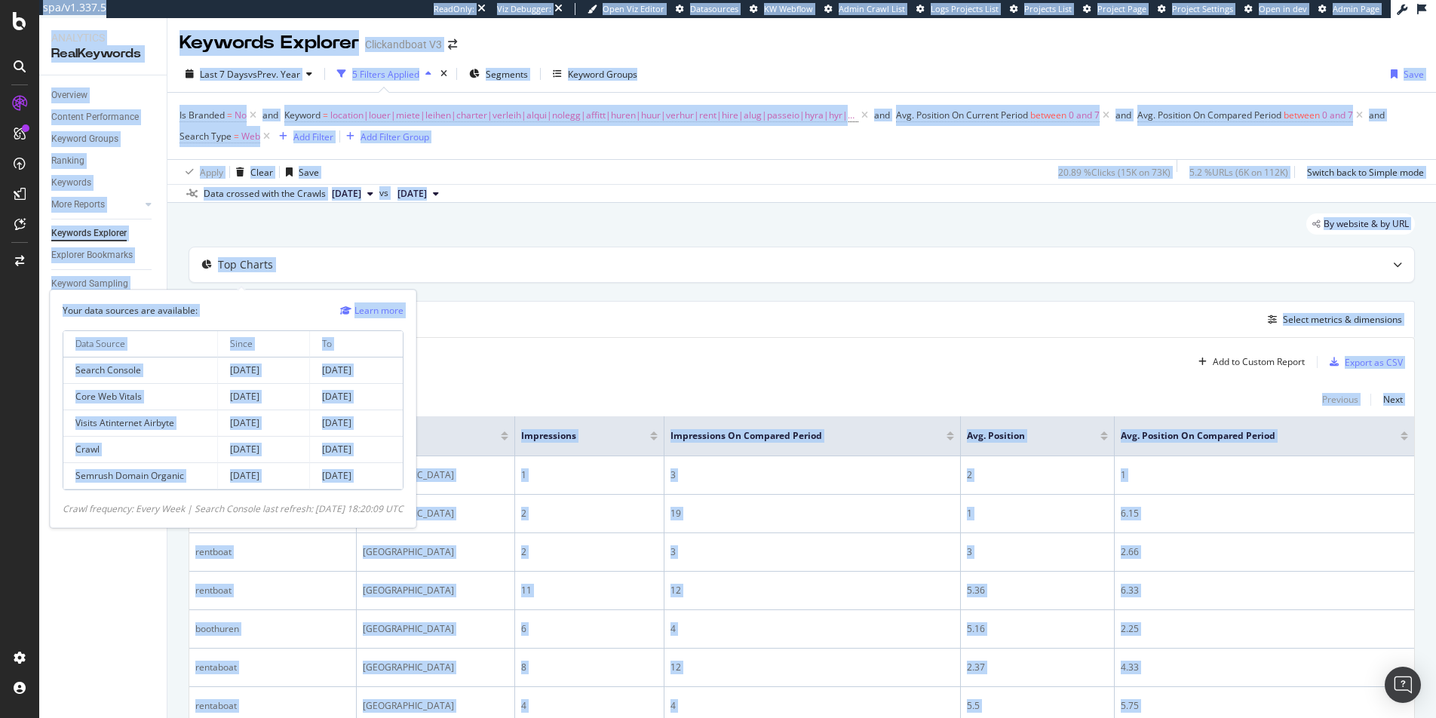 The image size is (1436, 718). What do you see at coordinates (1393, 400) in the screenshot?
I see `button: Next` at bounding box center [1393, 400].